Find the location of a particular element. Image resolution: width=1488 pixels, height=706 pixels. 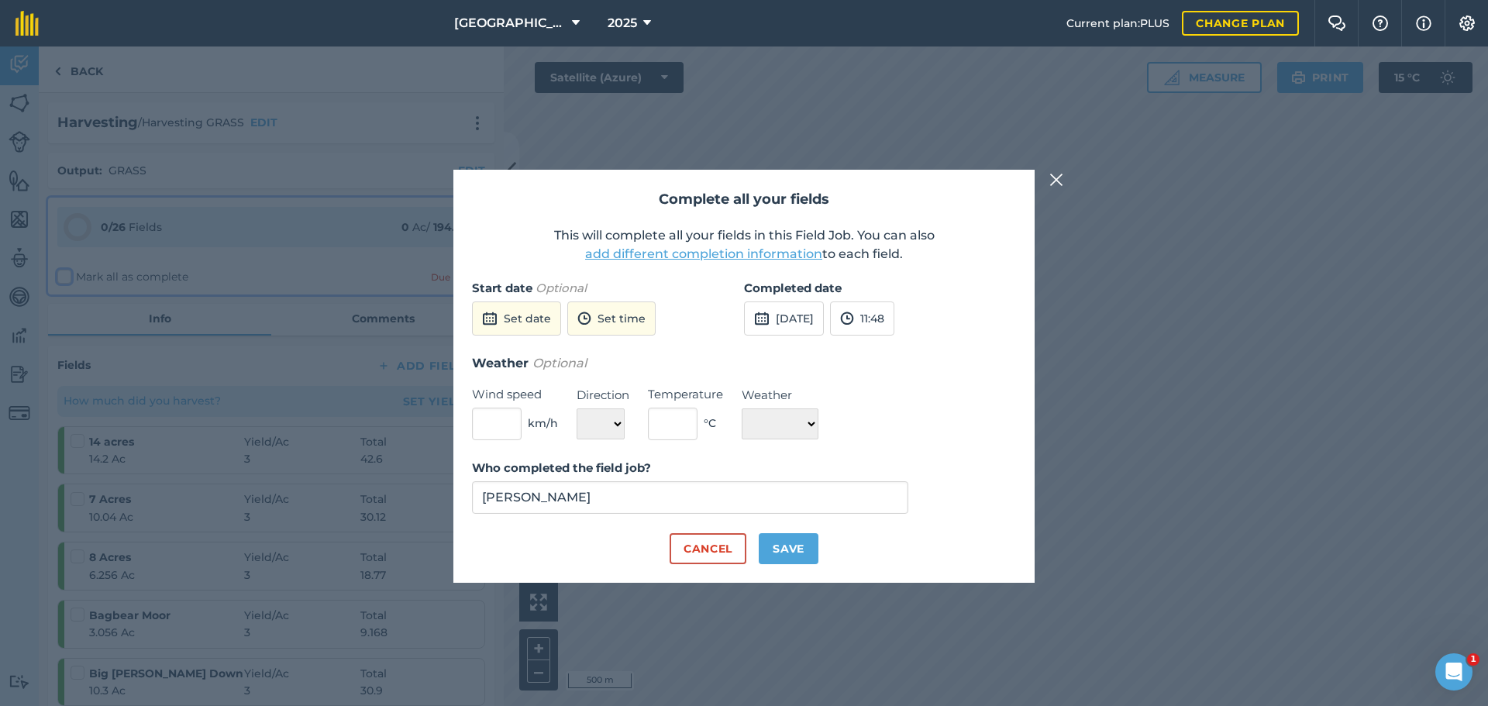

strong: Completed date is located at coordinates (793, 288).